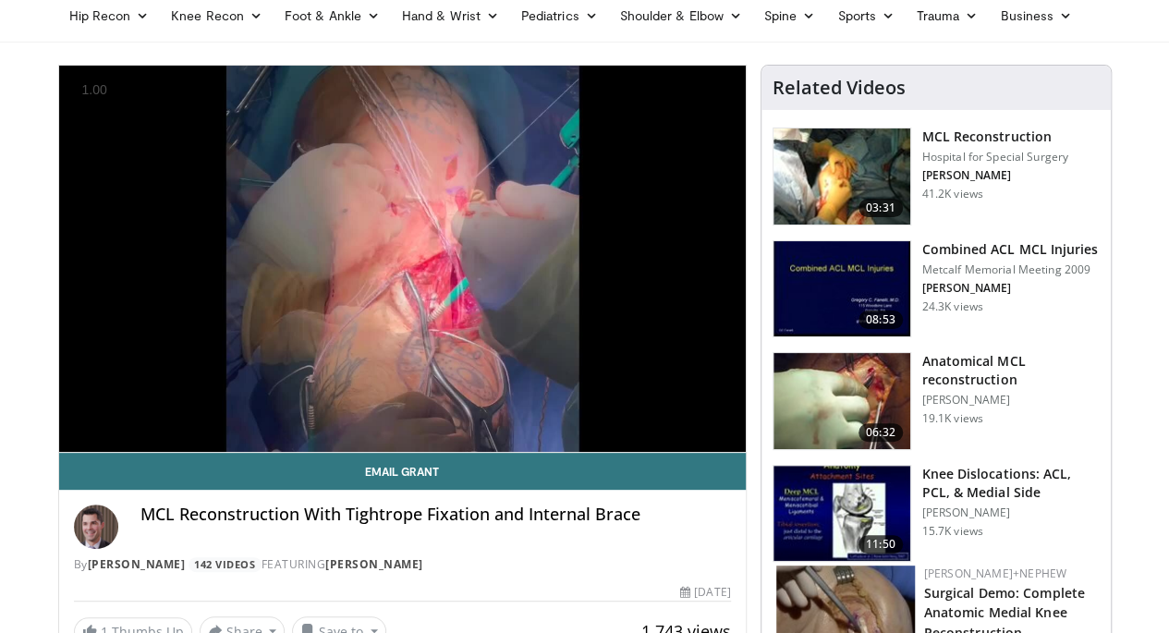  I want to click on span: 06:32, so click(881, 433).